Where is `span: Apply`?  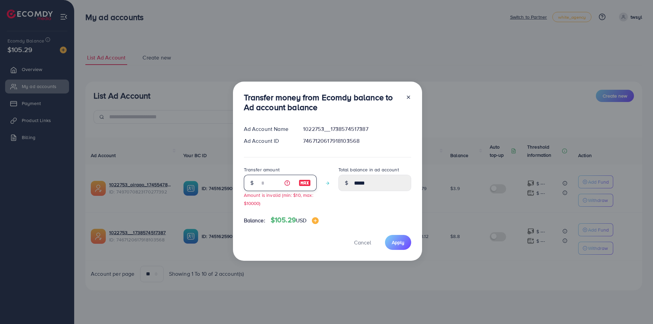 span: Apply is located at coordinates (398, 242).